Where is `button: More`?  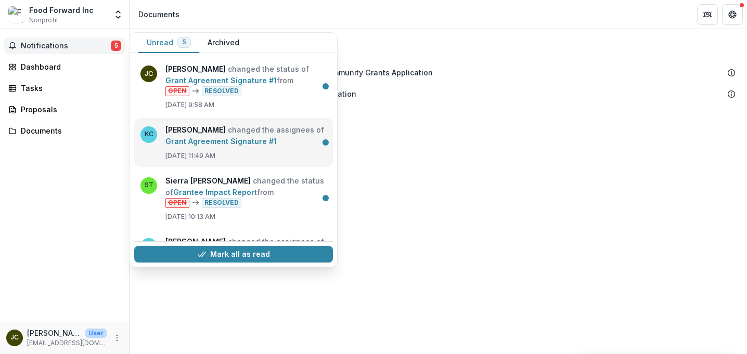
button: More is located at coordinates (117, 338).